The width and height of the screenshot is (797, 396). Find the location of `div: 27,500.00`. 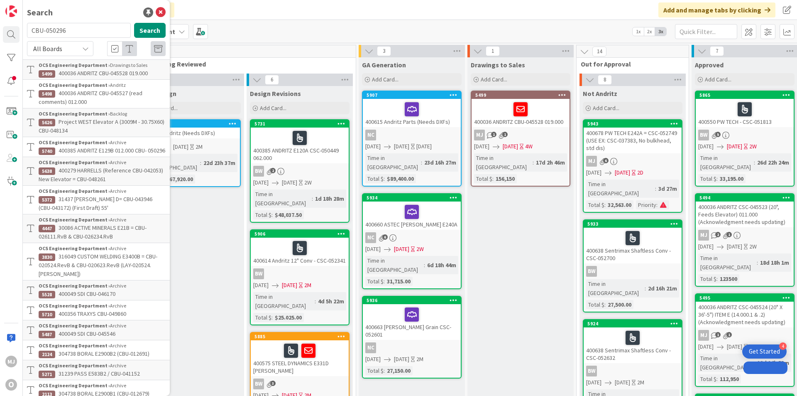

div: 27,500.00 is located at coordinates (619, 304).